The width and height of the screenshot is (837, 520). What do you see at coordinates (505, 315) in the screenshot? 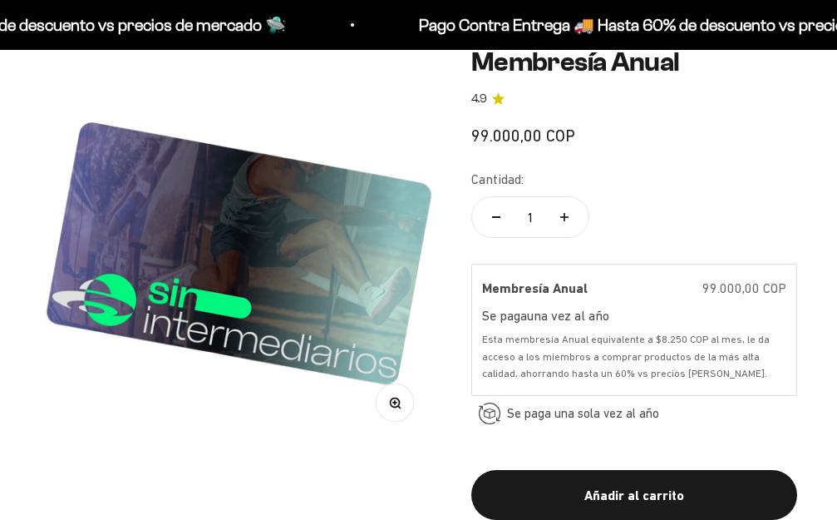
I see `label: Se paga` at bounding box center [505, 315].